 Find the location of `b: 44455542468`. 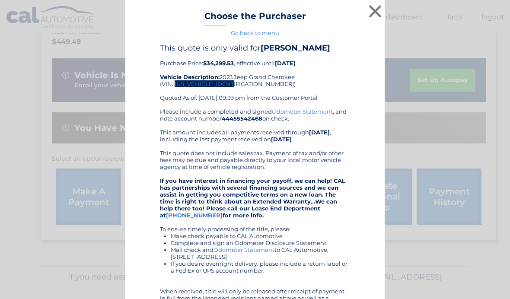

b: 44455542468 is located at coordinates (242, 118).